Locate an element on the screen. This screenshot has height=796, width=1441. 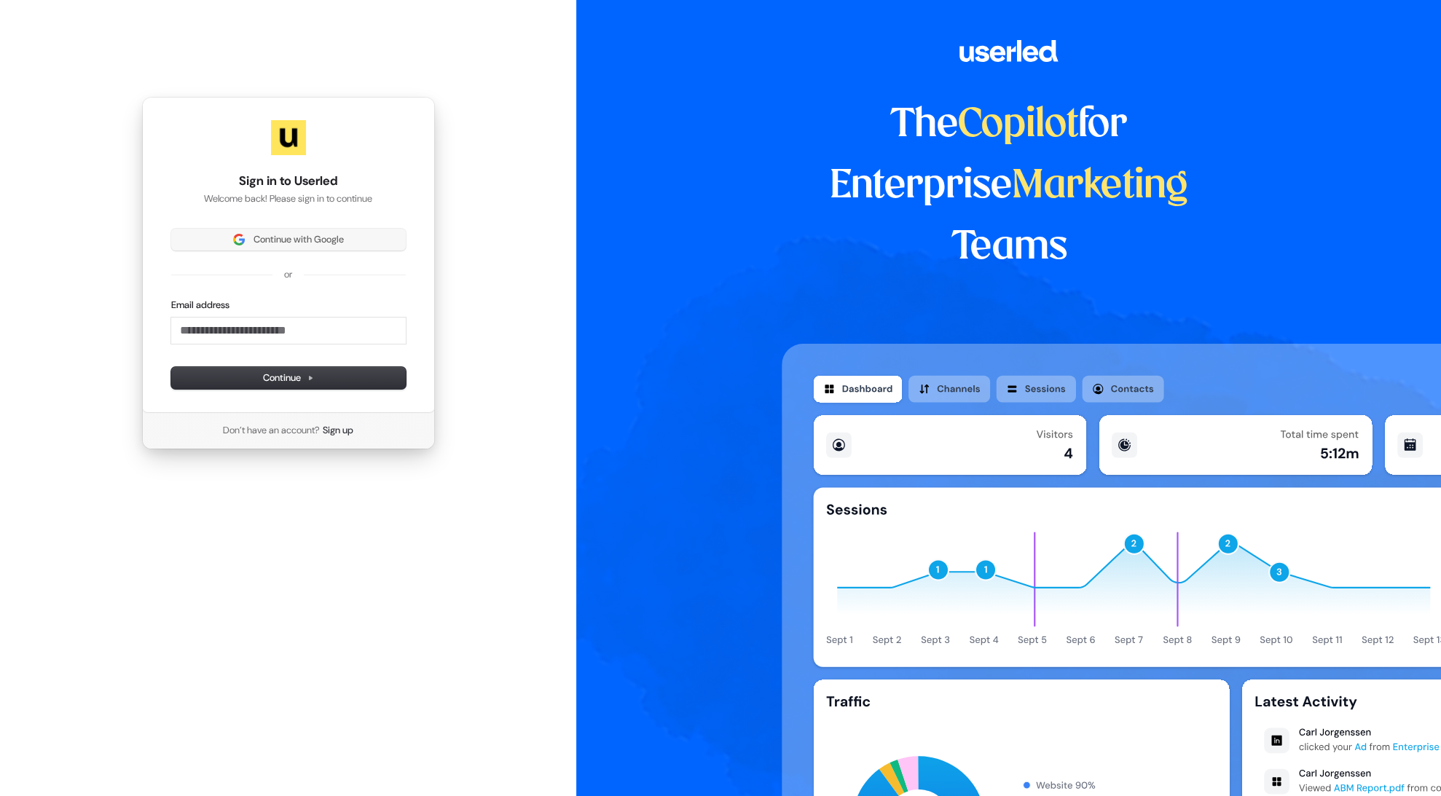
a: Sign up is located at coordinates (338, 431).